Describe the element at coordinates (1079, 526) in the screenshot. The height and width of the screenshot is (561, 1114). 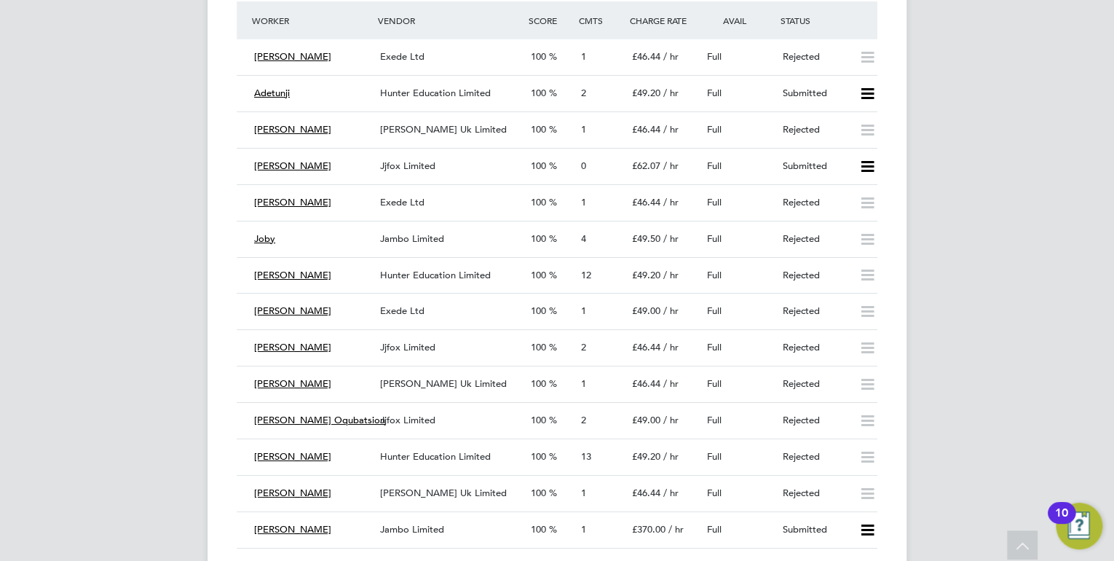
I see `button: Open Resource Center, 10 new notifications` at that location.